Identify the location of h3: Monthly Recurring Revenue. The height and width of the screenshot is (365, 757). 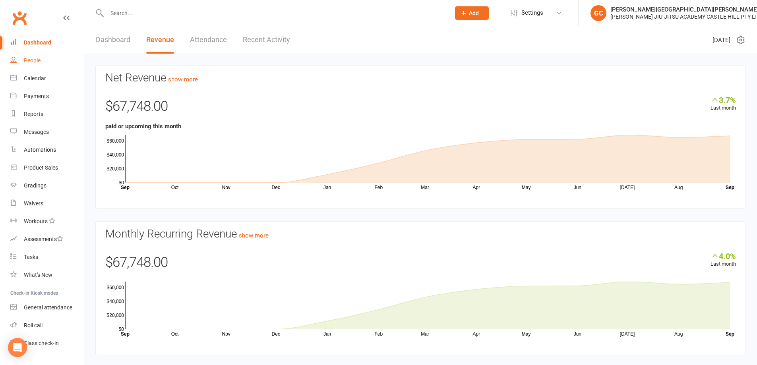
(420, 234).